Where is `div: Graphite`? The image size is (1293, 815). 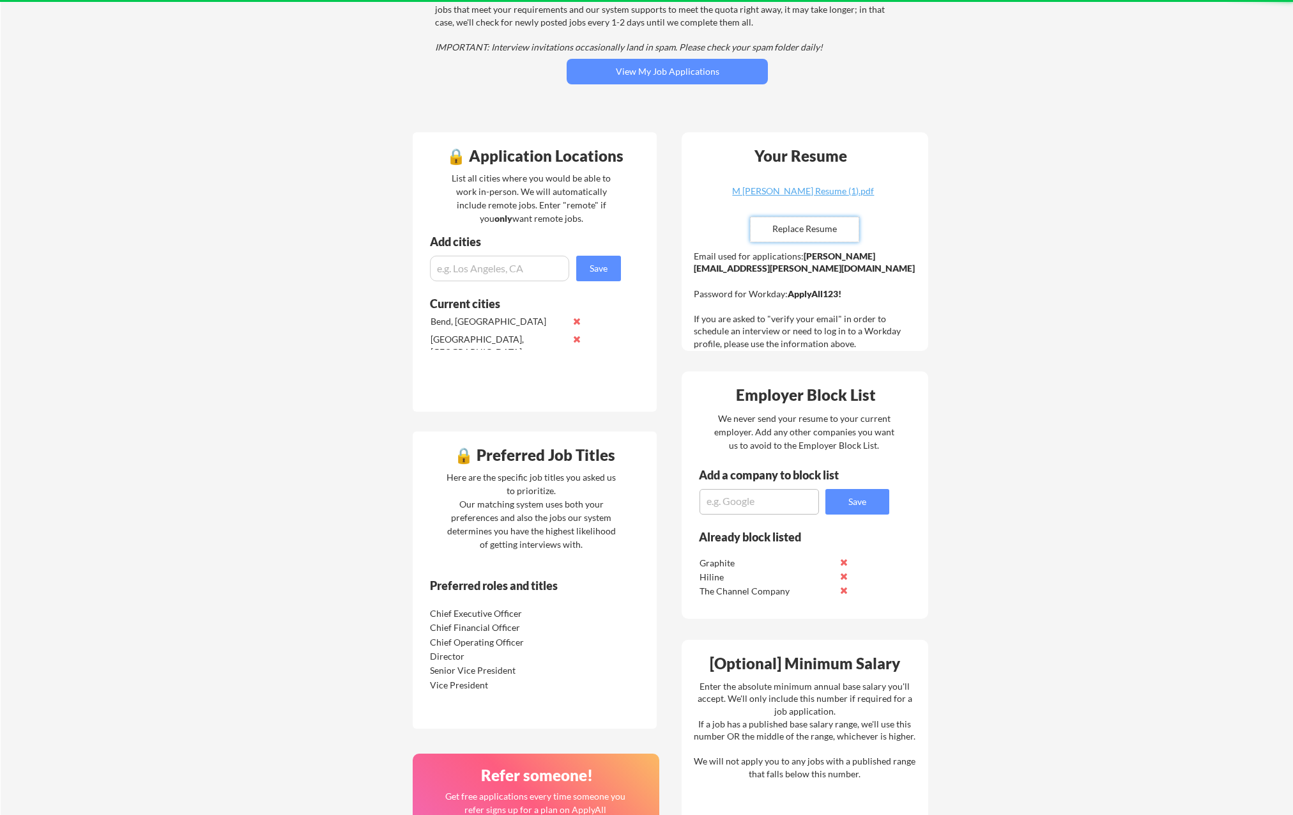 div: Graphite is located at coordinates (767, 563).